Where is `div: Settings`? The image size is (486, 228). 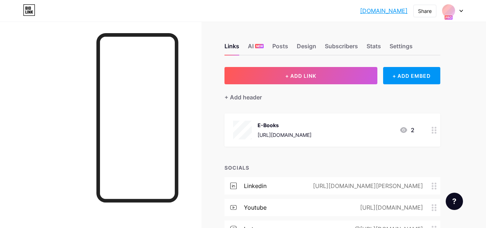
div: Settings is located at coordinates (401, 48).